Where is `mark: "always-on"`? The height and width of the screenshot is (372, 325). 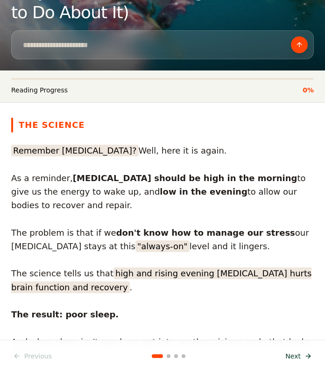 mark: "always-on" is located at coordinates (162, 246).